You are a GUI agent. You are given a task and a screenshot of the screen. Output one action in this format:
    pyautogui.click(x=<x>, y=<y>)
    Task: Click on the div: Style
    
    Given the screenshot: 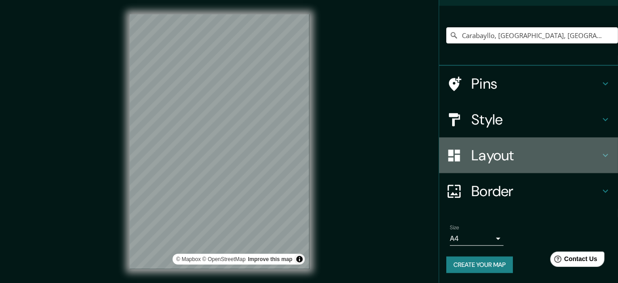 What is the action you would take?
    pyautogui.click(x=529, y=119)
    